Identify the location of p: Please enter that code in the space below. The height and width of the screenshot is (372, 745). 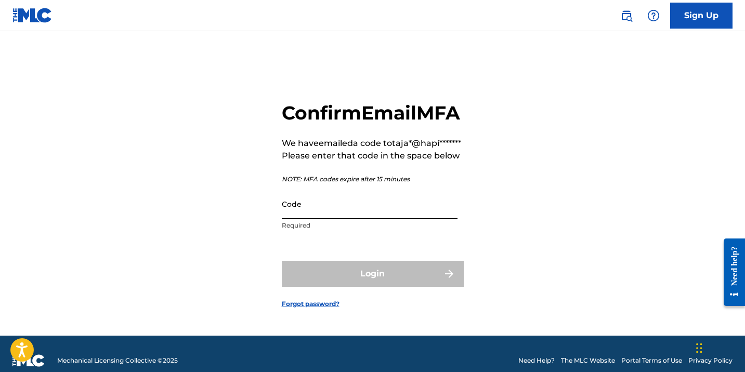
(371, 156).